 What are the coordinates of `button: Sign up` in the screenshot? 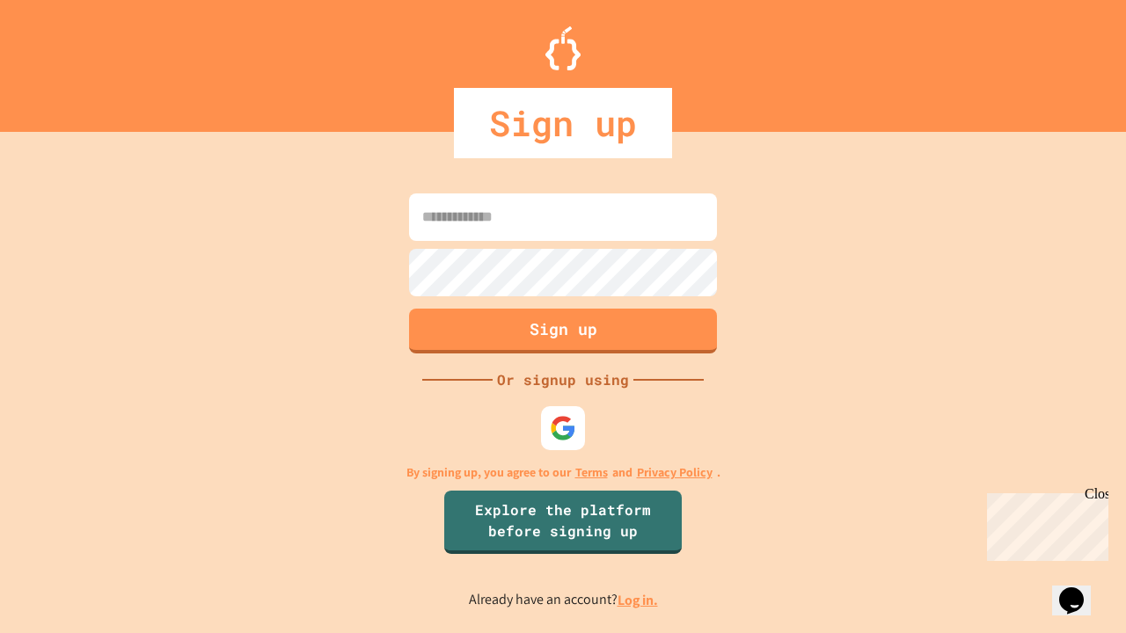 It's located at (563, 331).